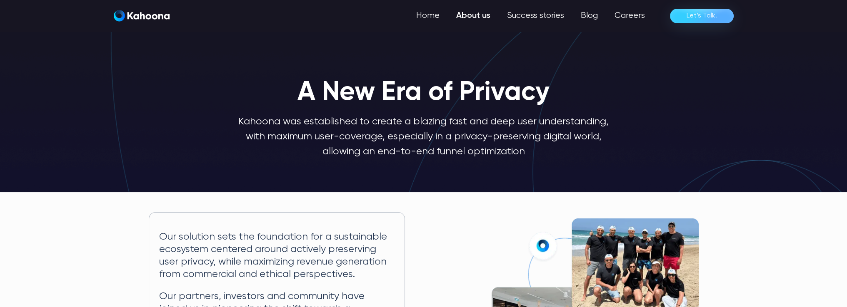 This screenshot has height=307, width=847. What do you see at coordinates (423, 137) in the screenshot?
I see `p: Kahoona was established to create a blazing fast and deep user understanding, with maximum user-c...` at bounding box center [423, 137].